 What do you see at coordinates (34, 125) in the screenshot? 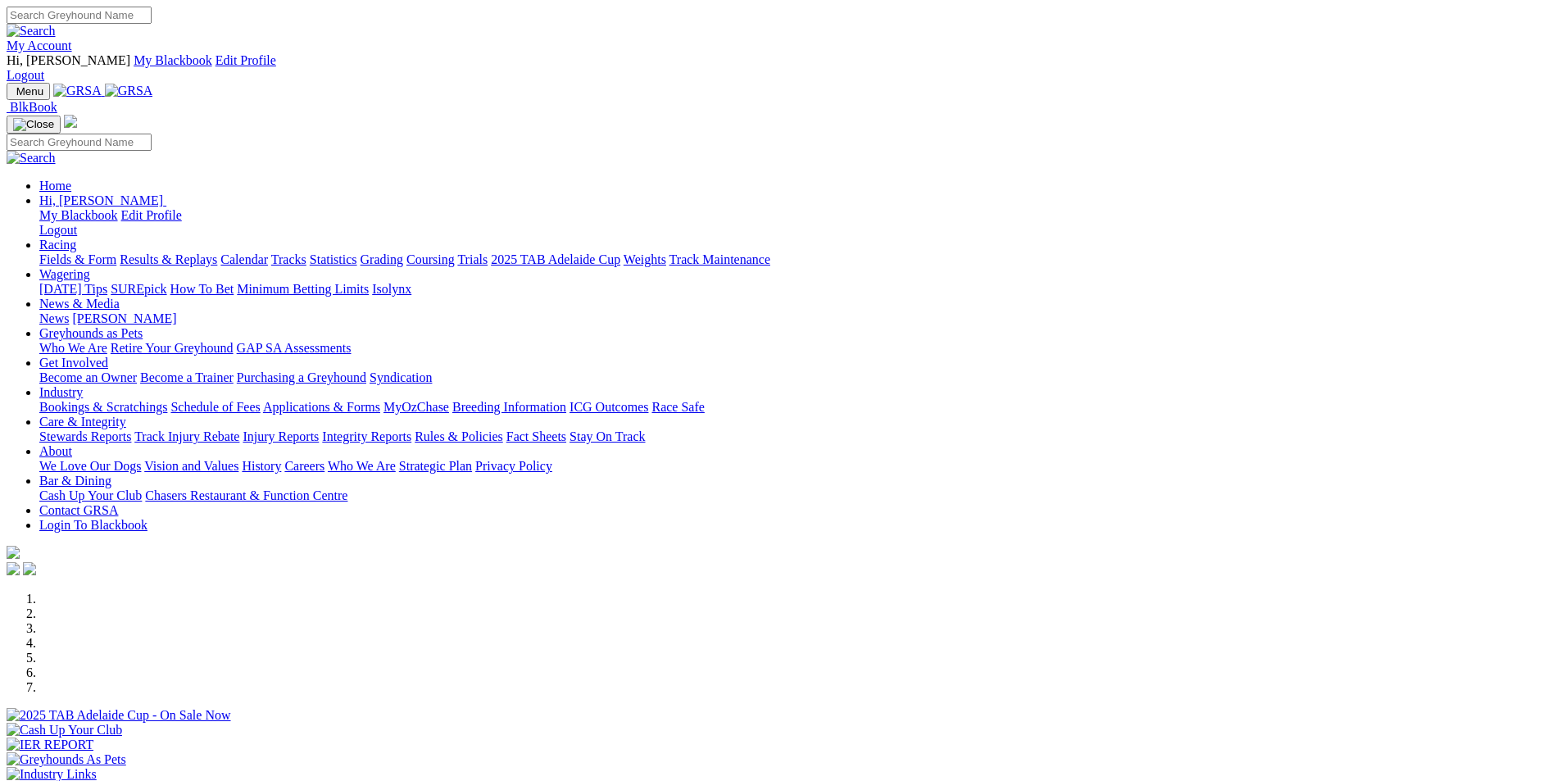
I see `img: Close` at bounding box center [34, 125].